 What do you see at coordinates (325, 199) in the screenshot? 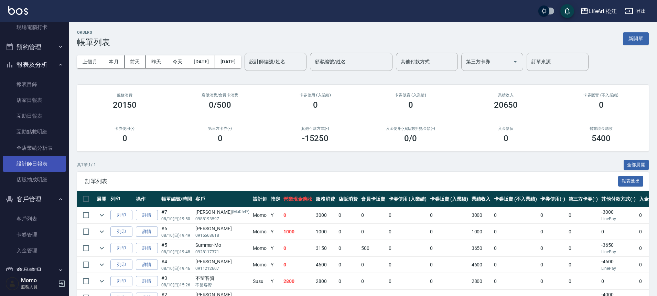
I see `th: 服務消費` at bounding box center [325, 199].